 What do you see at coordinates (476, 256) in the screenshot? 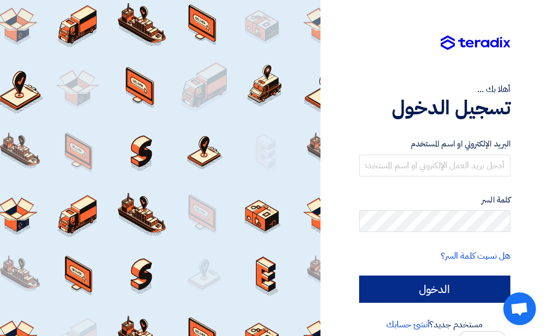
I see `a: هل نسيت كلمة السر؟` at bounding box center [476, 256].